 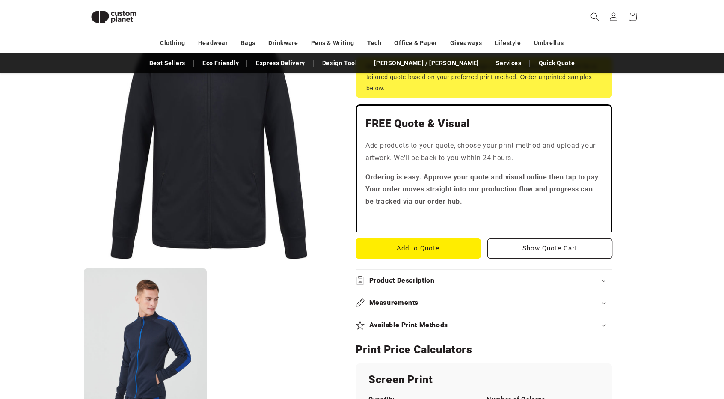 I want to click on a: Eco Friendly, so click(x=220, y=63).